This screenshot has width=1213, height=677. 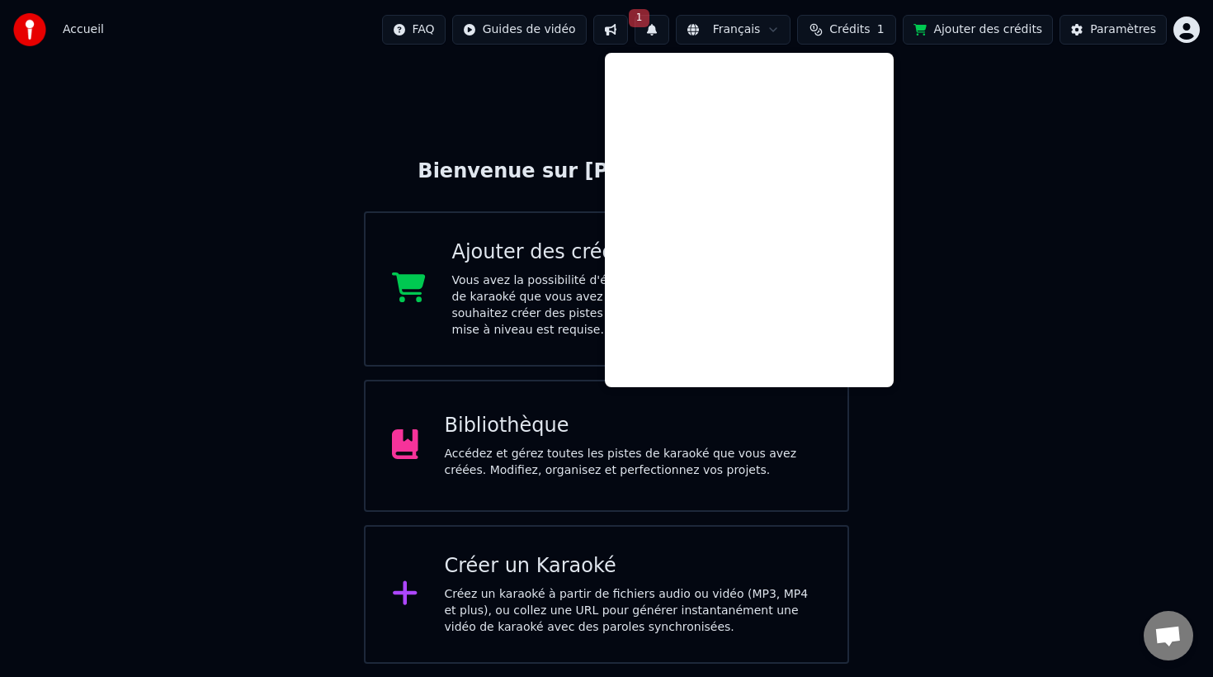 I want to click on span: Accueil, so click(x=83, y=30).